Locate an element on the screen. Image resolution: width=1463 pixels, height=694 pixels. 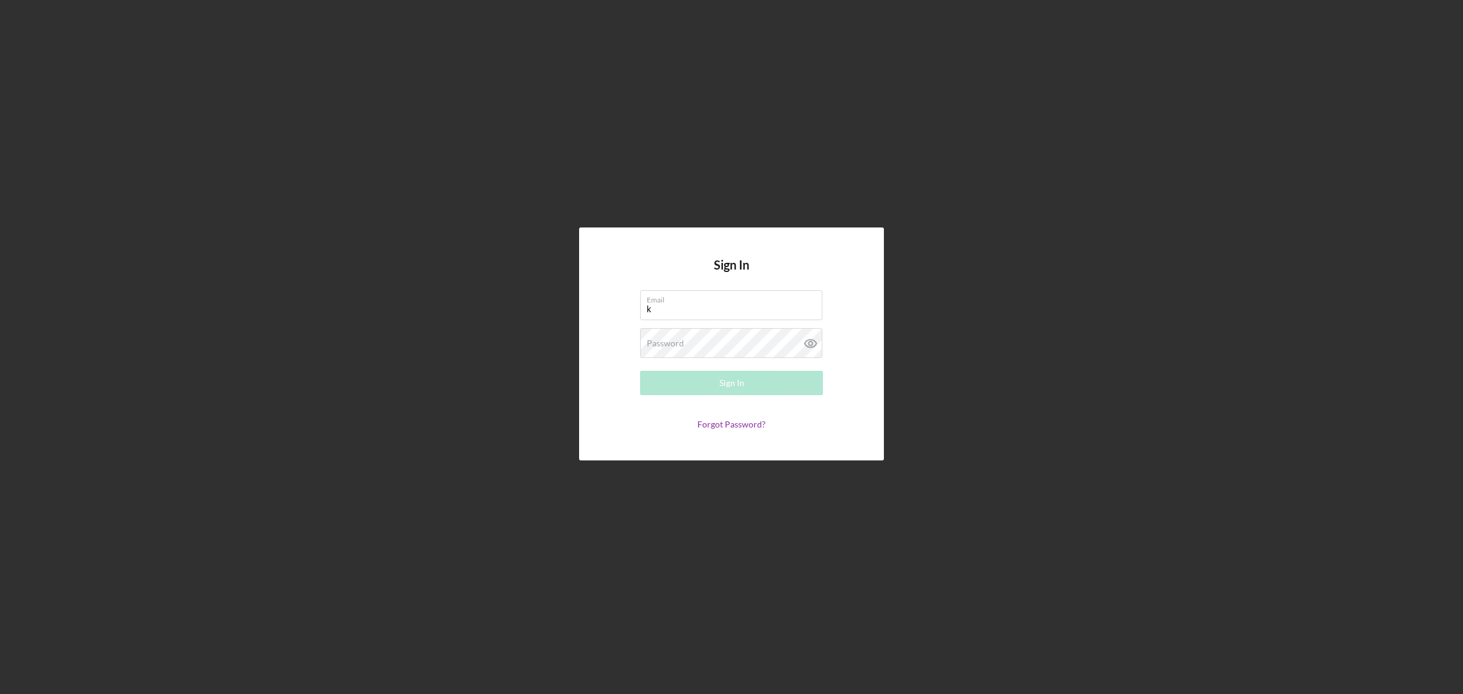
label: Email is located at coordinates (734, 297).